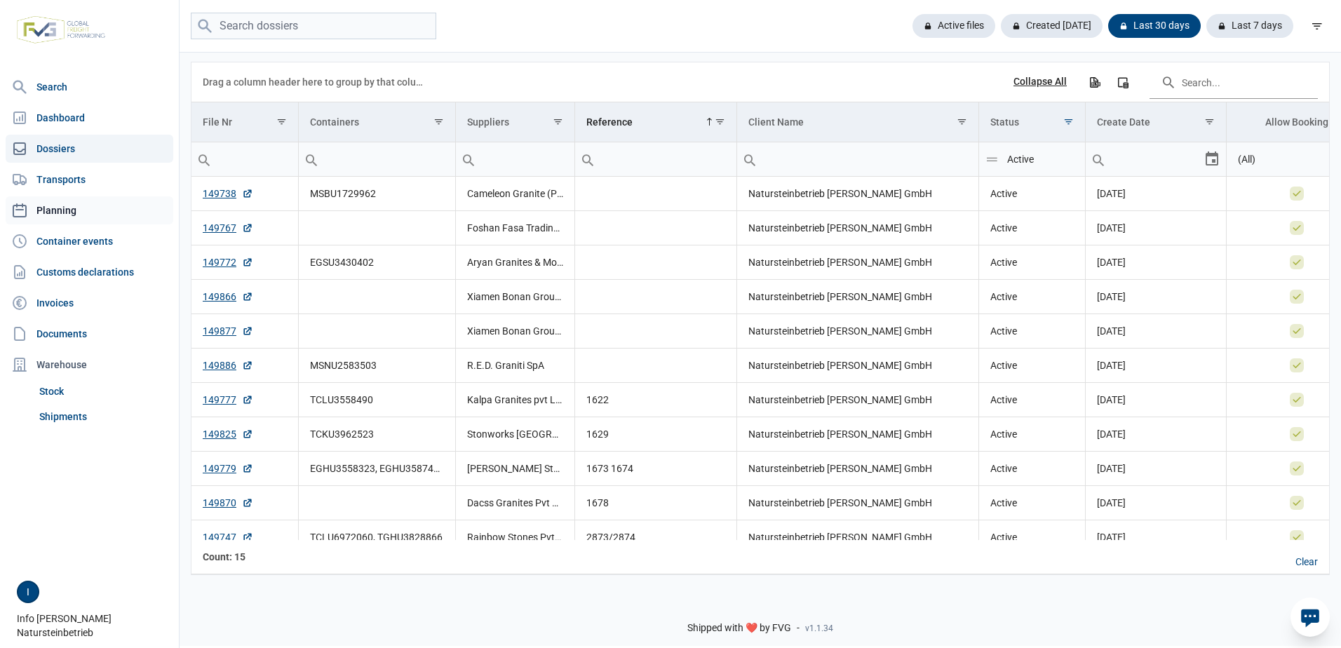 The height and width of the screenshot is (648, 1341). I want to click on div: Data grid with 15 rows and 8 columns, so click(760, 318).